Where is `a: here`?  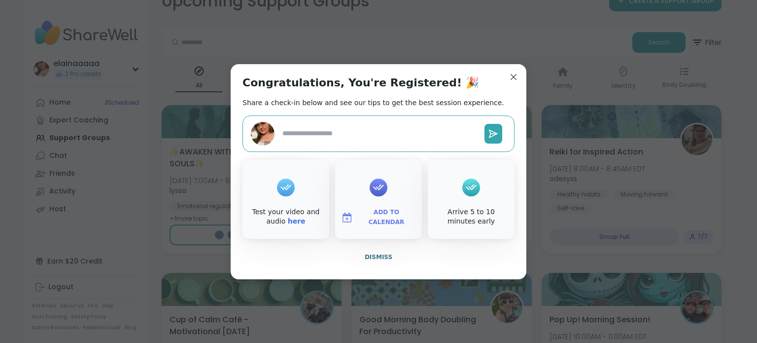
a: here is located at coordinates (297, 221).